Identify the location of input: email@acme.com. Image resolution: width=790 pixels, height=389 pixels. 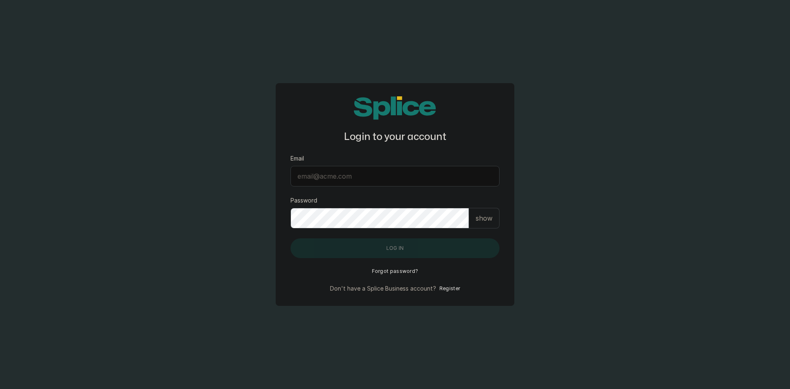
(395, 176).